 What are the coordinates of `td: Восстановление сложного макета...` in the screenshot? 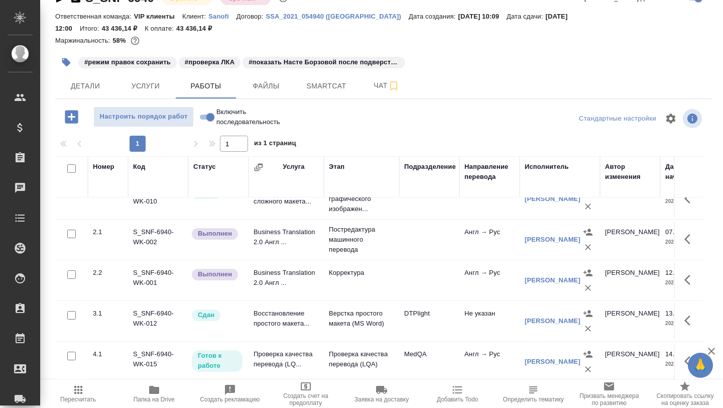 It's located at (286, 199).